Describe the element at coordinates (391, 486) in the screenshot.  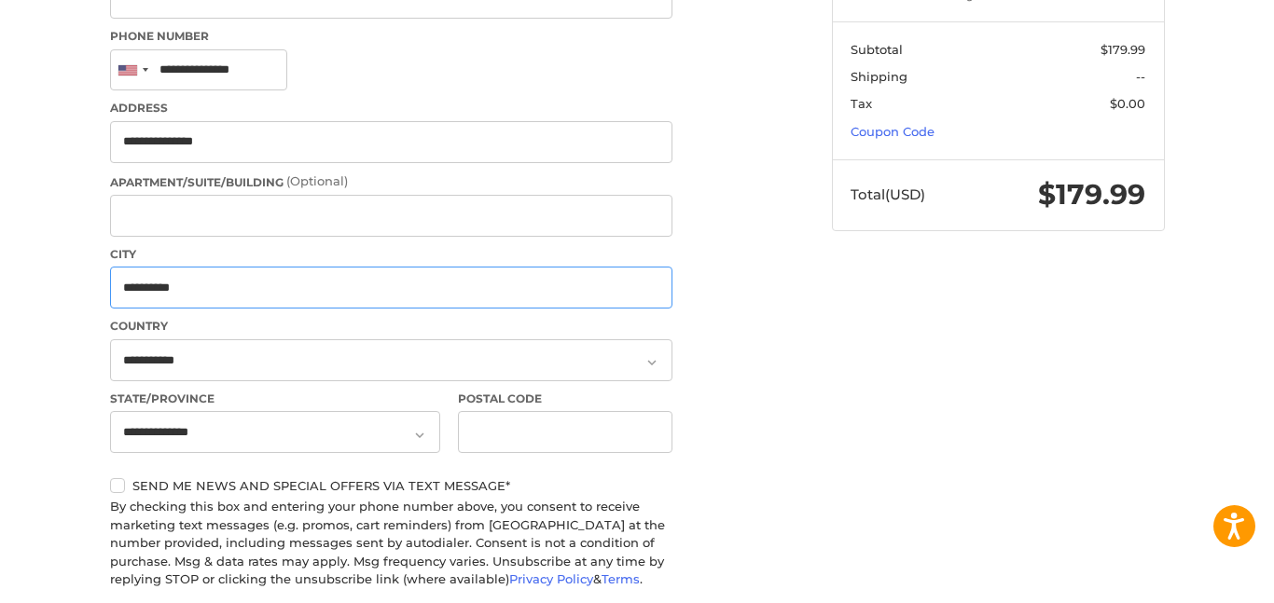
I see `label: Send me news and special offers via text message*` at that location.